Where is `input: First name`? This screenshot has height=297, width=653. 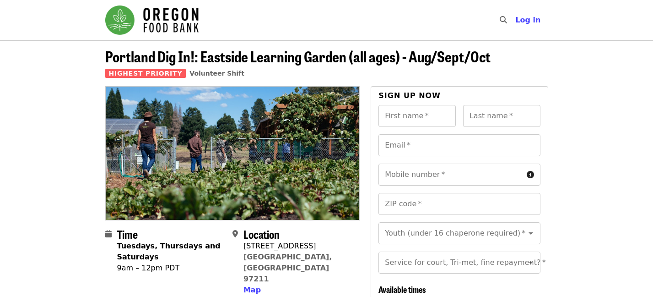 input: First name is located at coordinates (417, 116).